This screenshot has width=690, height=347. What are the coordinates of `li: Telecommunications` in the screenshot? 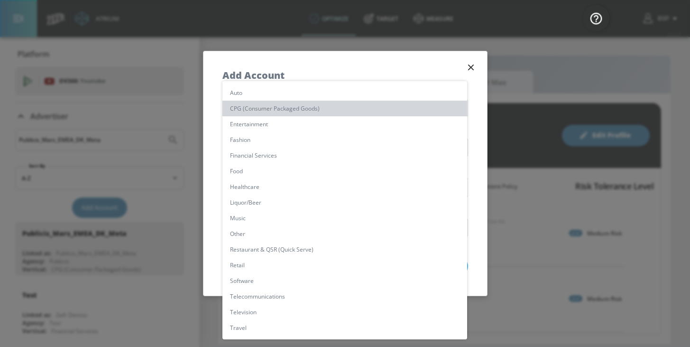 It's located at (345, 296).